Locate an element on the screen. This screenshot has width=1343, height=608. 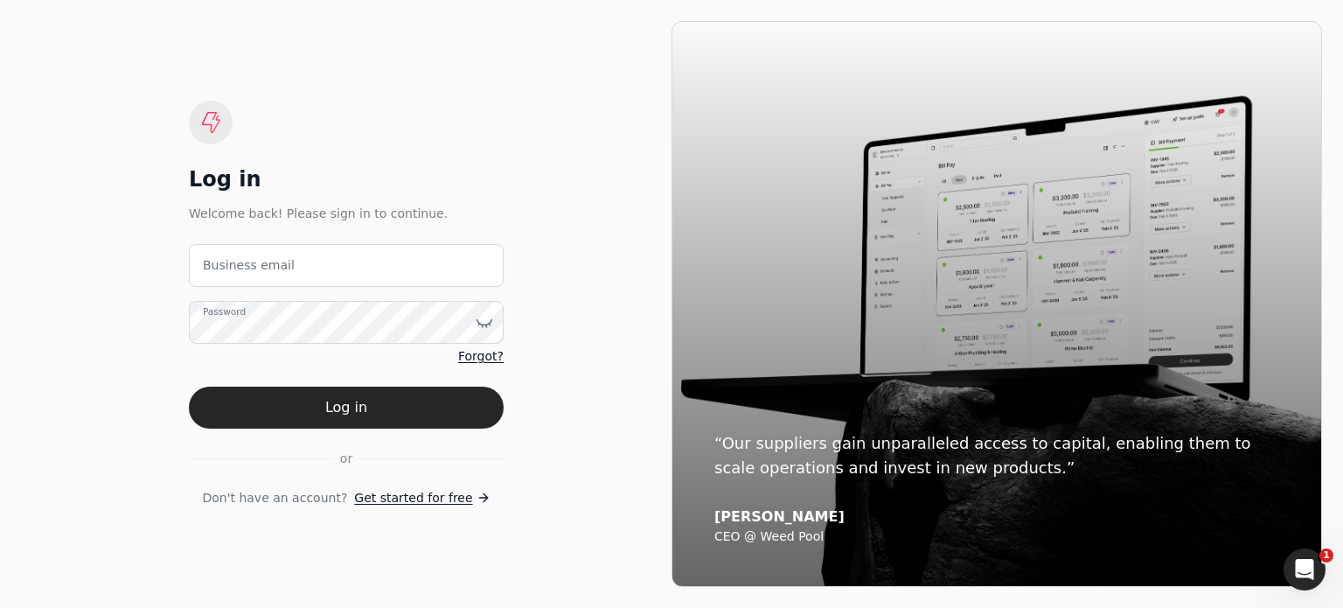
a: Get started for free is located at coordinates (421, 497).